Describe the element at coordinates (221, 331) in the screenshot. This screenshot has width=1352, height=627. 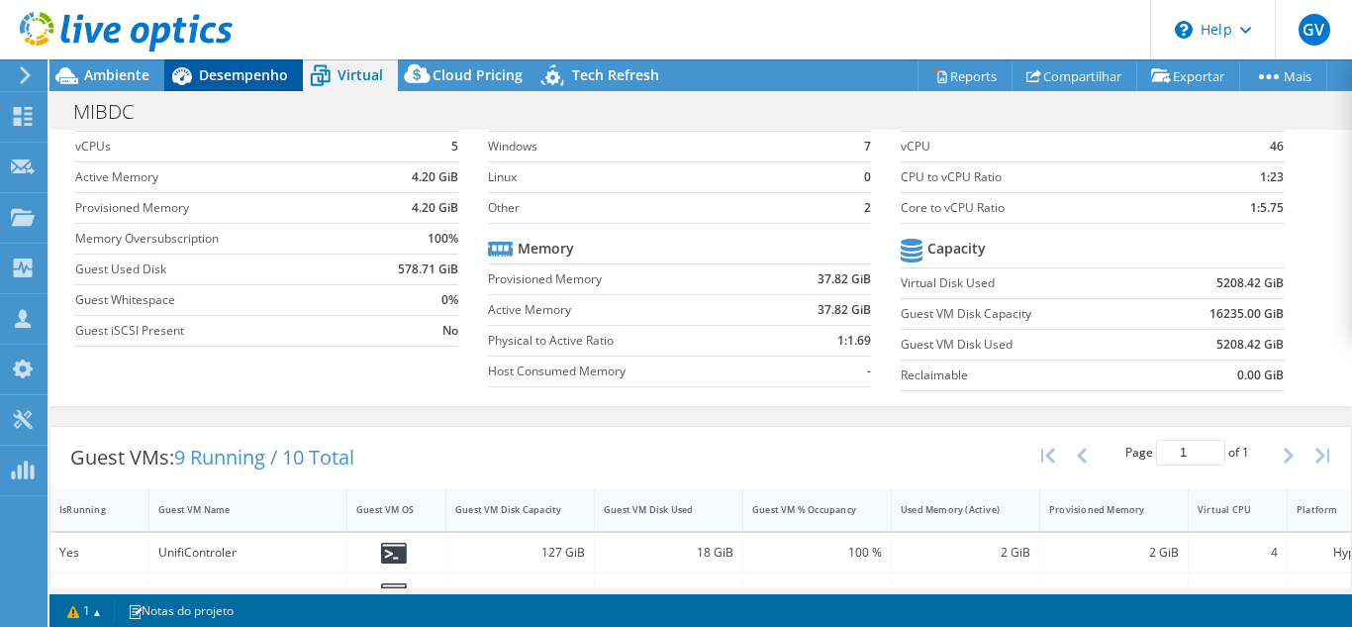
I see `label: Guest iSCSI Present` at that location.